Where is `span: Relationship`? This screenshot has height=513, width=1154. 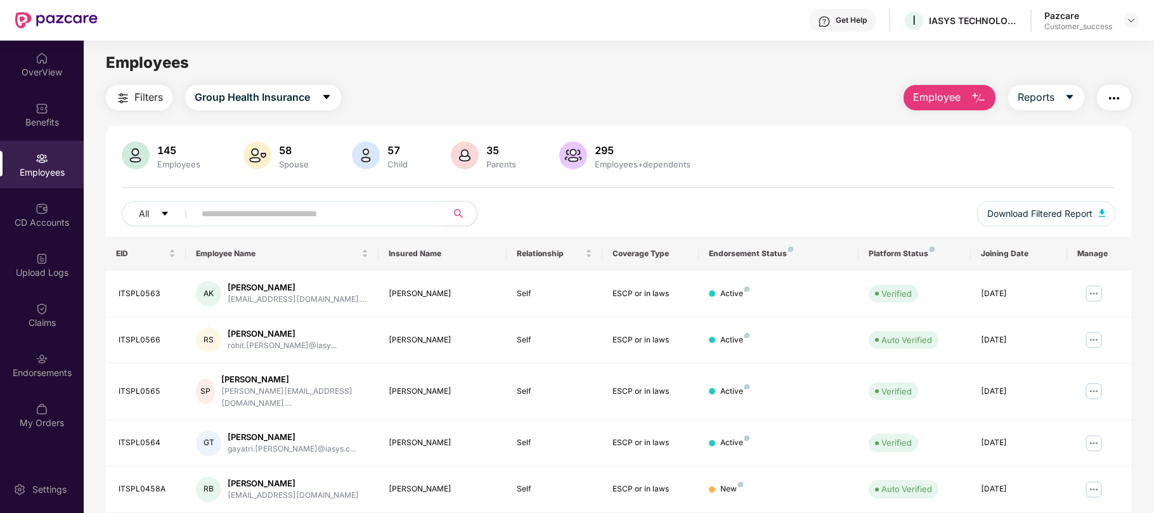 span: Relationship is located at coordinates (550, 254).